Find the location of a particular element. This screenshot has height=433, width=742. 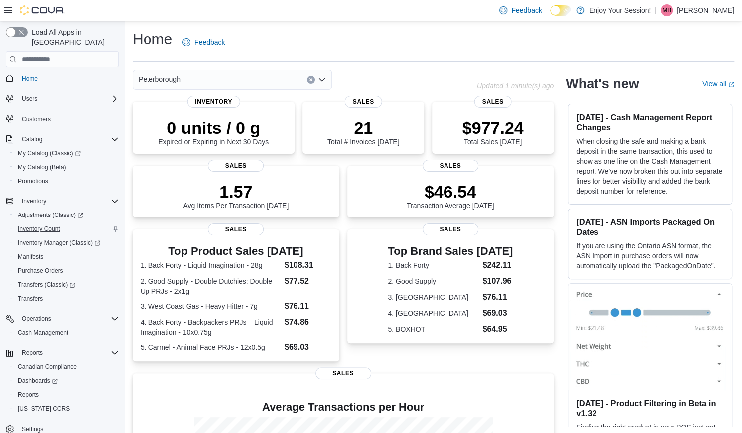

span: Cash Management is located at coordinates (66, 333).